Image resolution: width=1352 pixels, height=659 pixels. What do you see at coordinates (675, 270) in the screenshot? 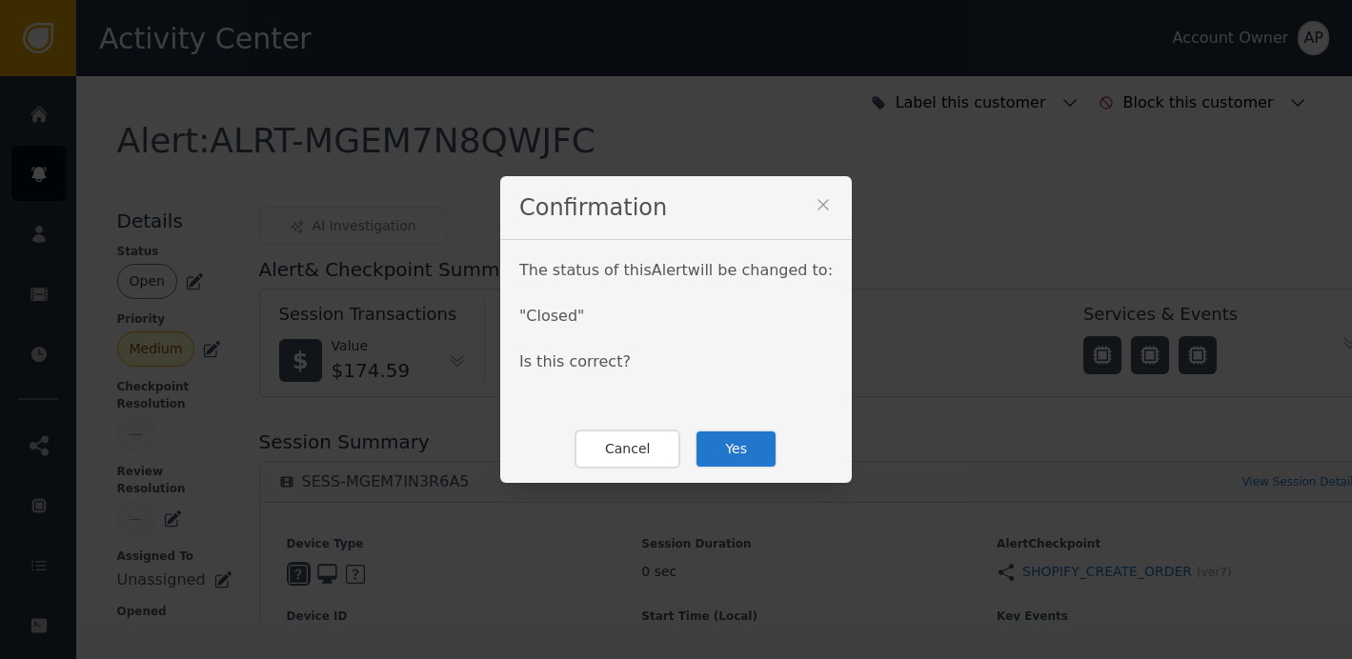
I see `span: The status of this Alert will be changed to:` at bounding box center [675, 270].